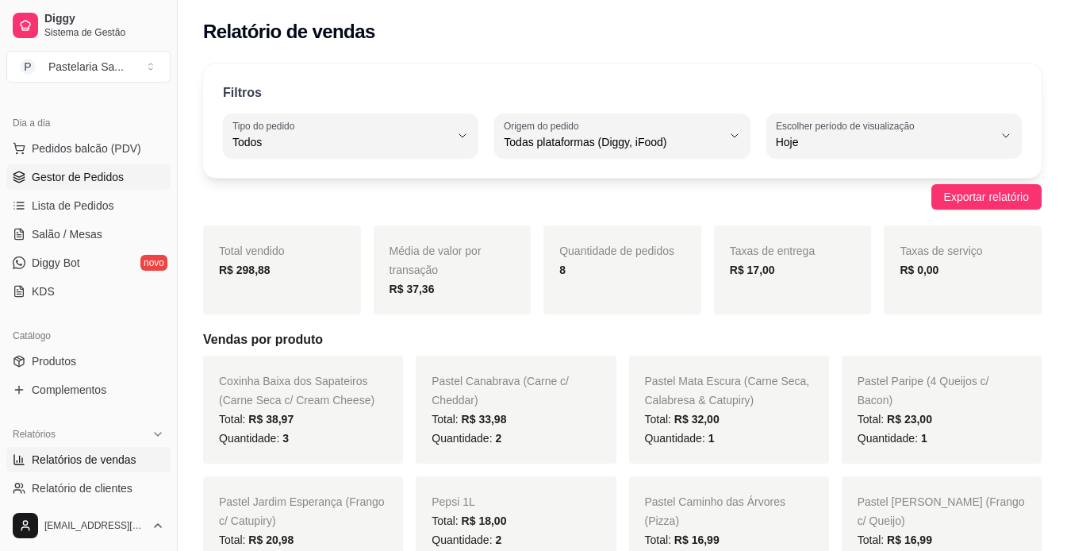 This screenshot has width=1067, height=551. I want to click on a: Complementos, so click(88, 390).